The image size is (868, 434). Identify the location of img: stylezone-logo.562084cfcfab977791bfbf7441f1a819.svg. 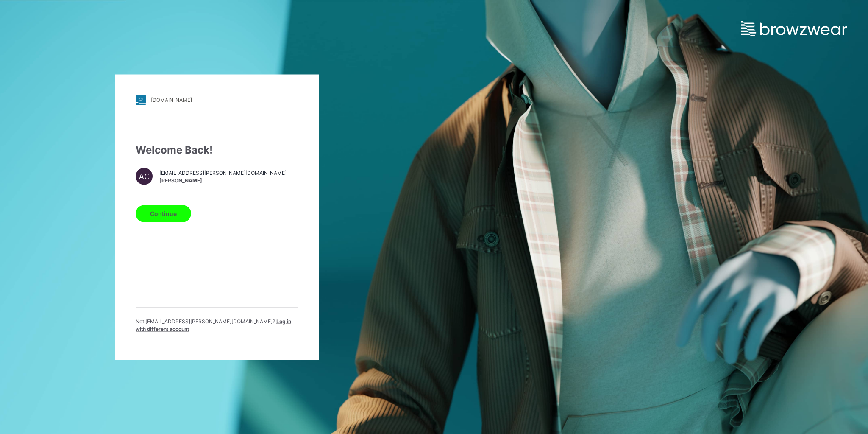
(141, 100).